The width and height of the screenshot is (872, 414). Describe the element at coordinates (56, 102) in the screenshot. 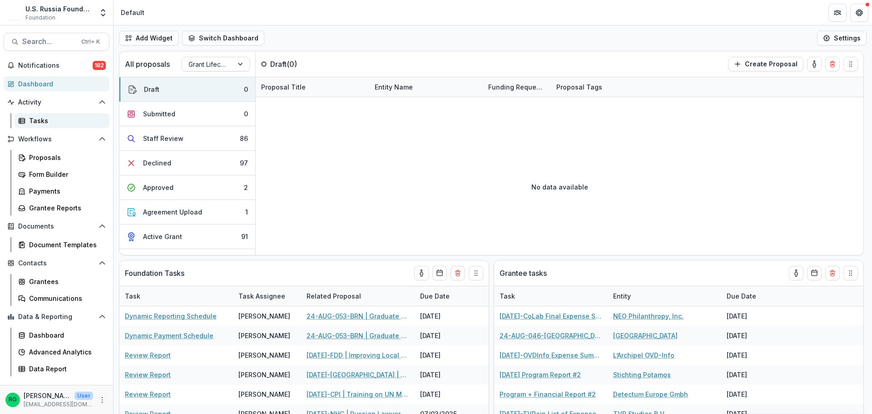

I see `button: Open Activity` at that location.